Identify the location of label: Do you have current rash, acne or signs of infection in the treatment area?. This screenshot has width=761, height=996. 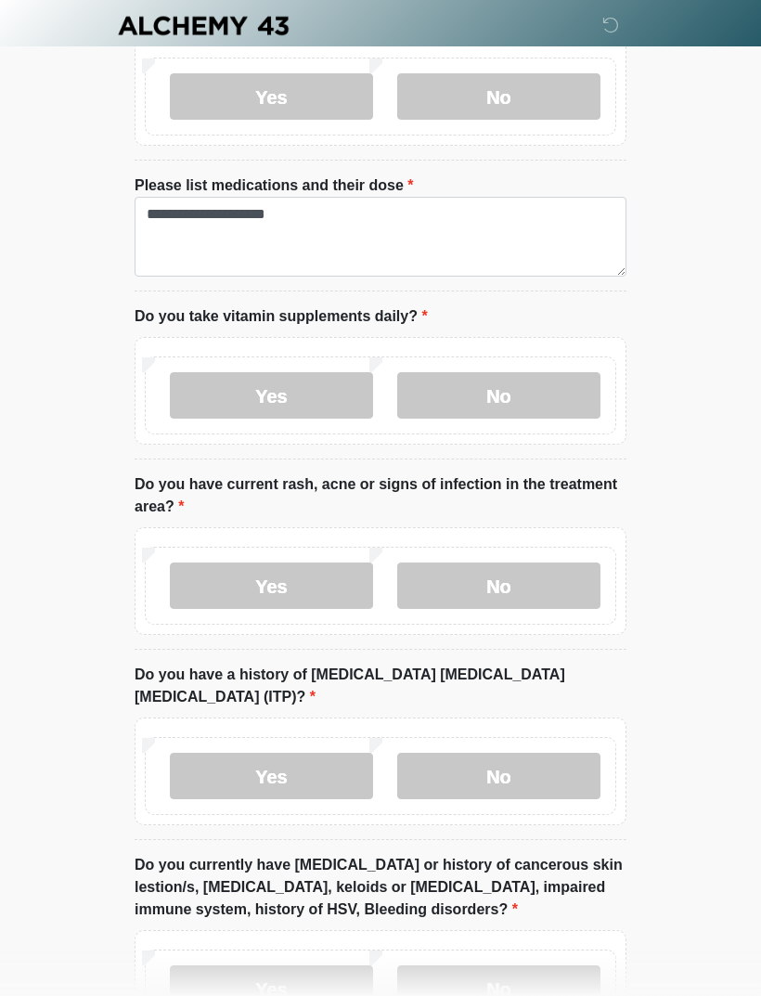
(381, 496).